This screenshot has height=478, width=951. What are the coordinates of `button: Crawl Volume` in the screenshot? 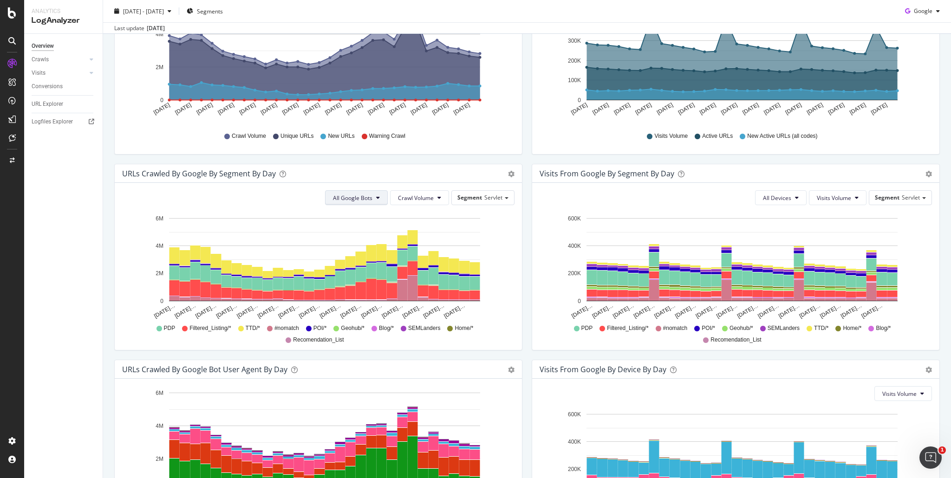 It's located at (419, 198).